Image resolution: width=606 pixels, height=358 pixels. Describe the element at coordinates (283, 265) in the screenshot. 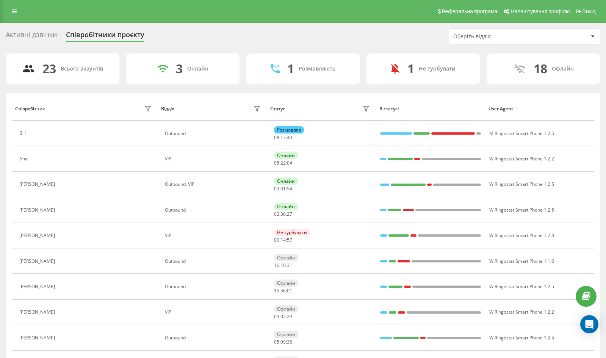

I see `span: 10` at that location.